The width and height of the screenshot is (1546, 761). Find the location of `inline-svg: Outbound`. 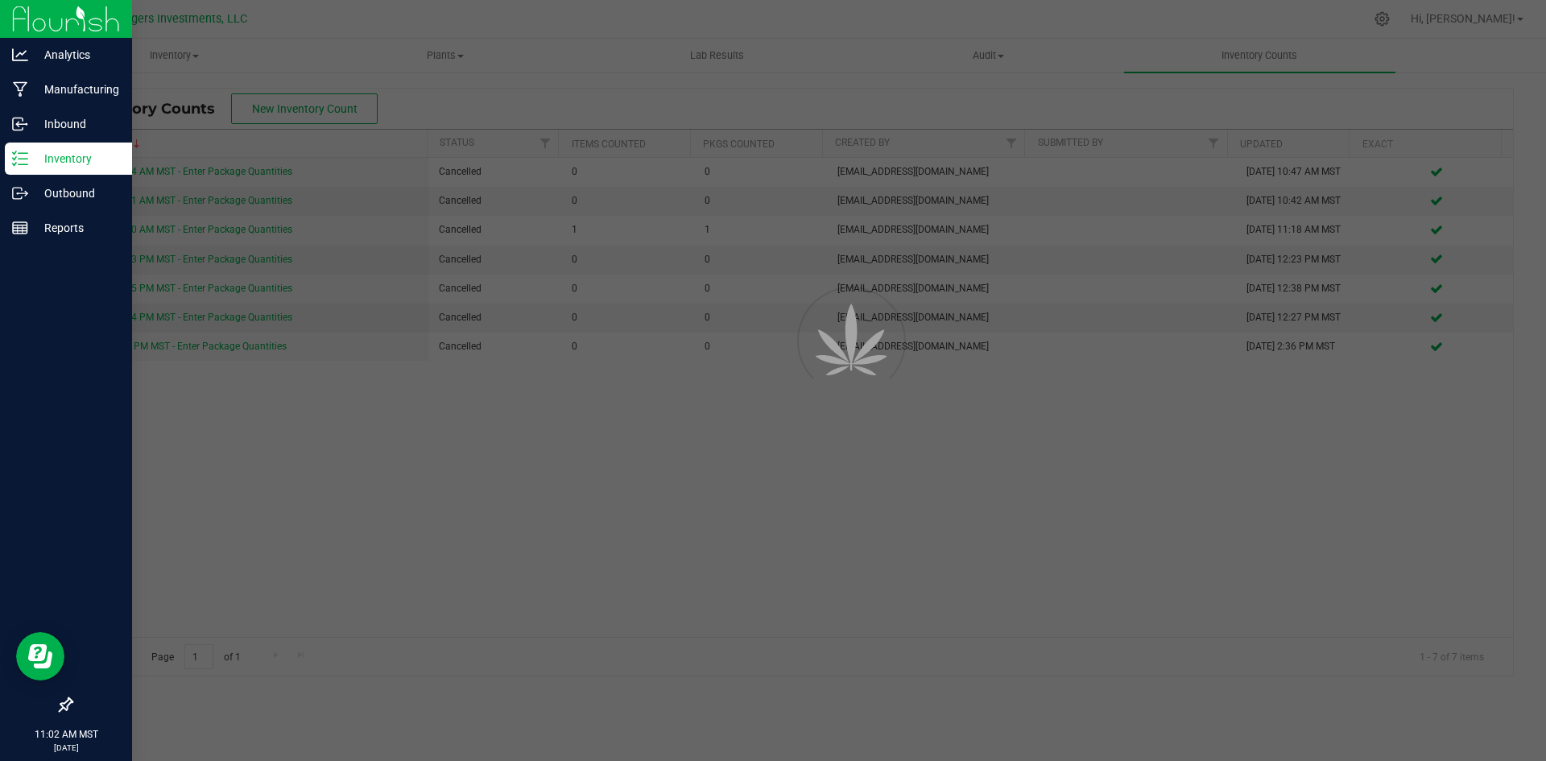

inline-svg: Outbound is located at coordinates (20, 193).